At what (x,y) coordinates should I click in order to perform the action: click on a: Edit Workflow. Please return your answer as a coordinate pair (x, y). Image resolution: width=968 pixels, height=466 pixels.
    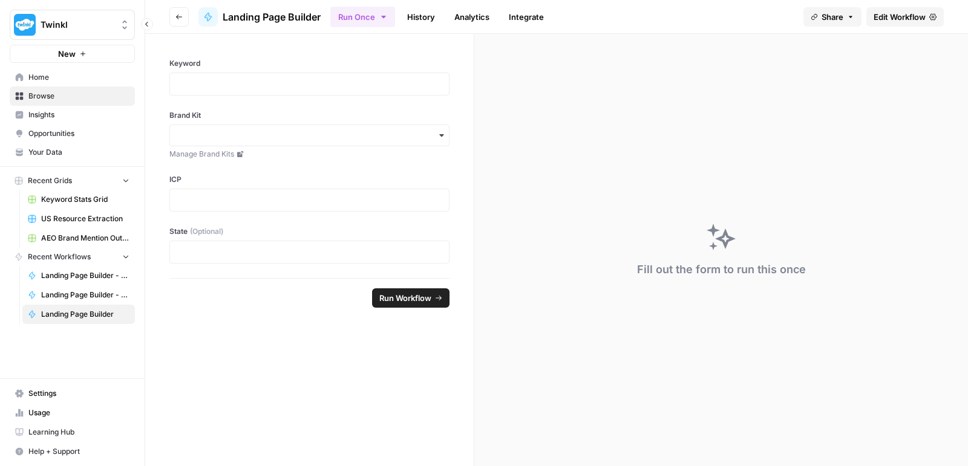
    Looking at the image, I should click on (905, 17).